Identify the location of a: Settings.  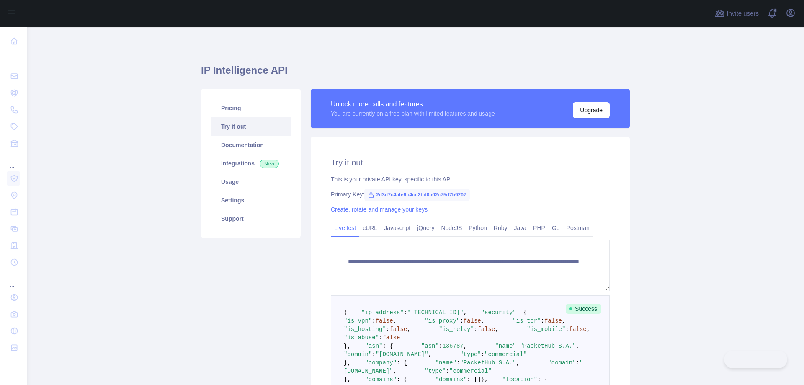
(251, 200).